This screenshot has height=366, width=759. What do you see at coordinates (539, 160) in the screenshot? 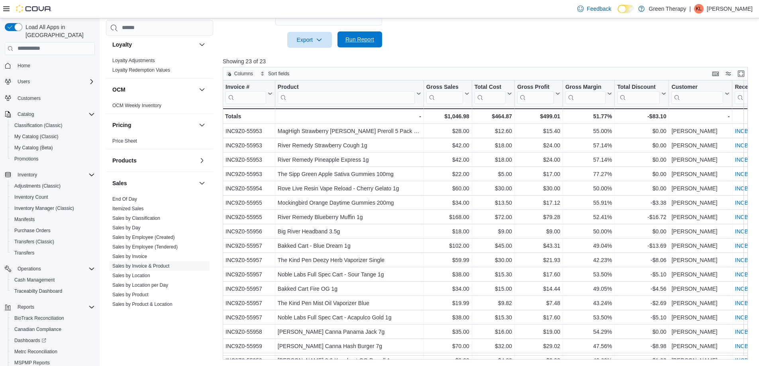
I see `div: $24.00` at bounding box center [539, 160].